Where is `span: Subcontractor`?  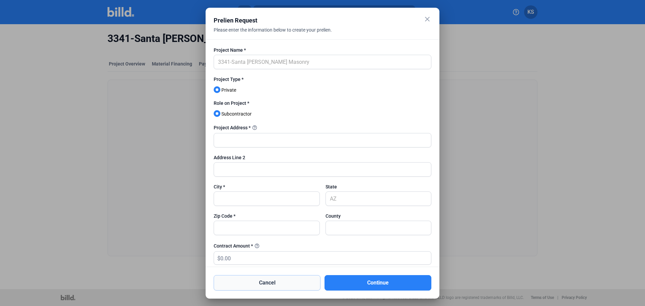 span: Subcontractor is located at coordinates (235, 114).